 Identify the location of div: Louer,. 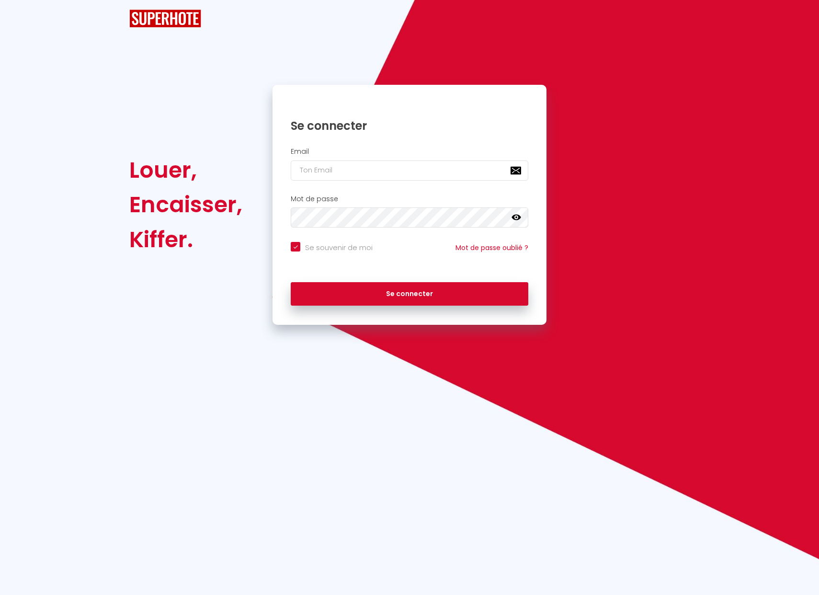
(186, 170).